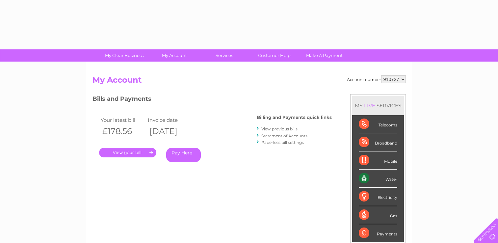 Image resolution: width=498 pixels, height=243 pixels. What do you see at coordinates (249, 82) in the screenshot?
I see `h2: My Account` at bounding box center [249, 82].